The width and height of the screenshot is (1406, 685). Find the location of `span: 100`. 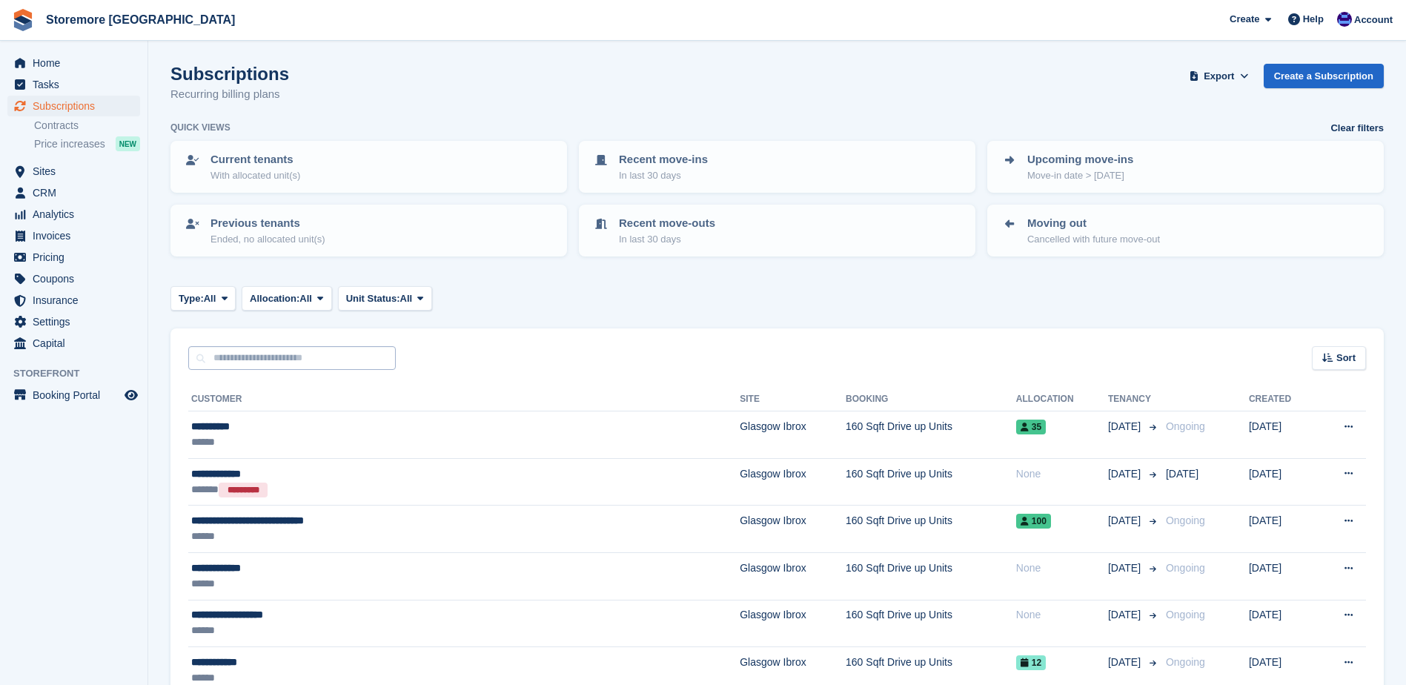

span: 100 is located at coordinates (1033, 521).